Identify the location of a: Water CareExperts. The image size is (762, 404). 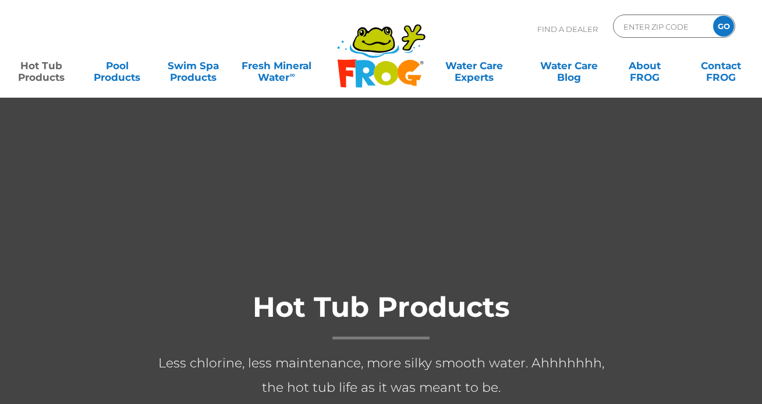
(474, 66).